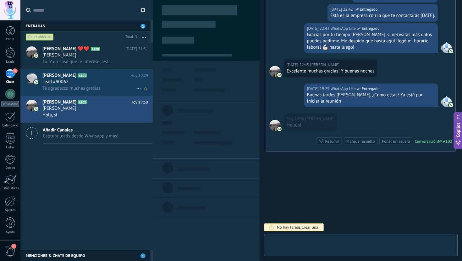  Describe the element at coordinates (85, 26) in the screenshot. I see `div: Entradas` at that location.